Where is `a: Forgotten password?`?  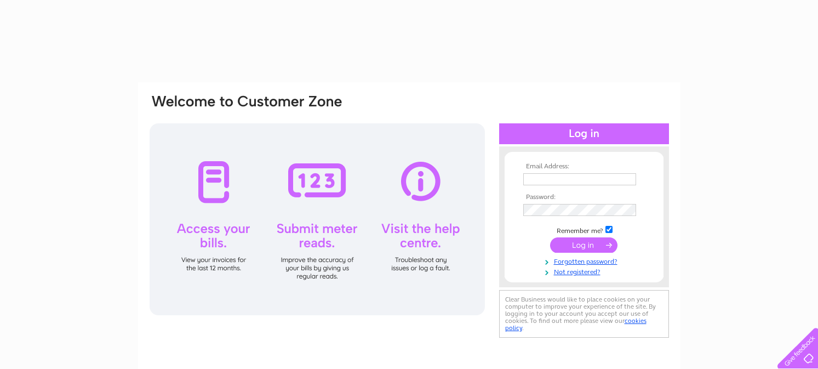 a: Forgotten password? is located at coordinates (585, 260).